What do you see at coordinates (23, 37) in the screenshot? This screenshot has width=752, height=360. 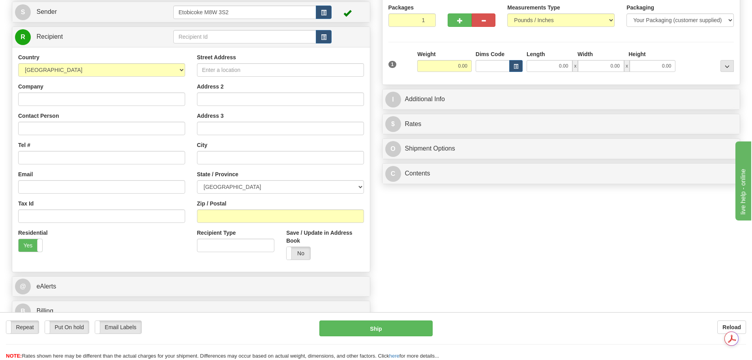 I see `span: R` at bounding box center [23, 37].